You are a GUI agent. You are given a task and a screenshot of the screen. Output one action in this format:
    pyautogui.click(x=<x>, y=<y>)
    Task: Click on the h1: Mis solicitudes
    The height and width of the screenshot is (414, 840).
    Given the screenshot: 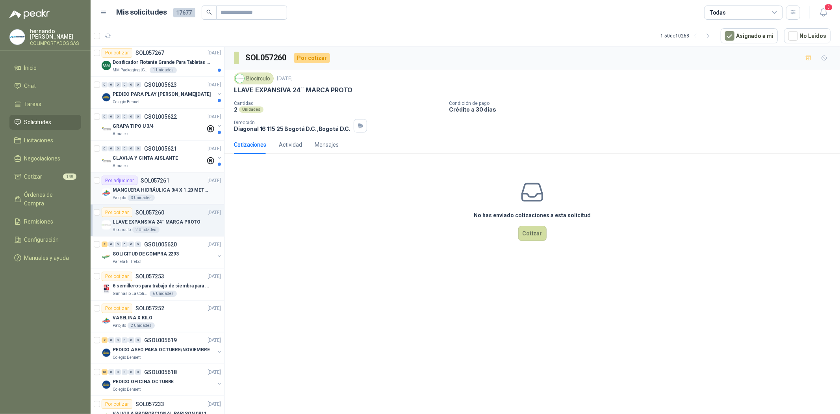 What is the action you would take?
    pyautogui.click(x=142, y=12)
    